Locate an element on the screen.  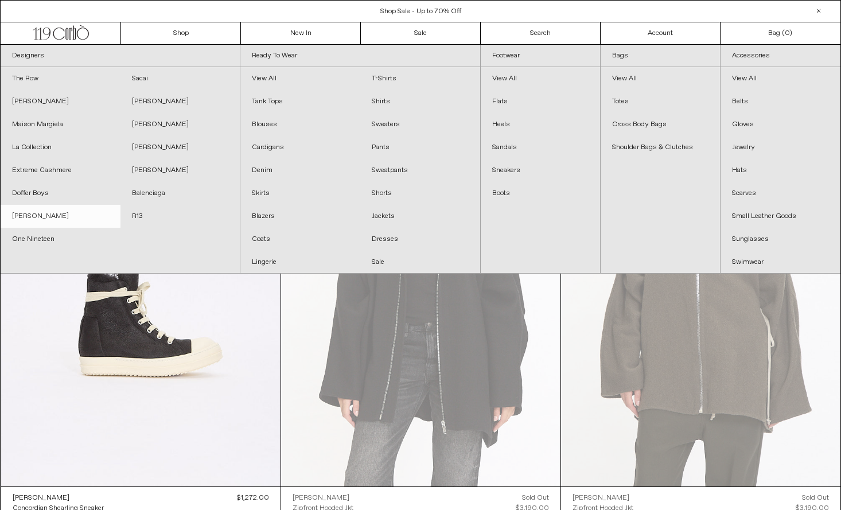
a: Shoulder Bags & Clutches is located at coordinates (660, 147).